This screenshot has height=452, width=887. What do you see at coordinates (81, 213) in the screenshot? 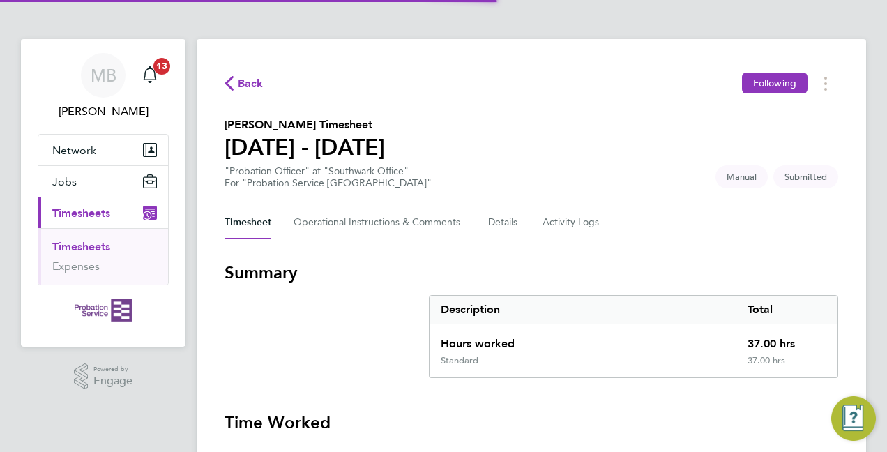
I see `span: Timesheets` at bounding box center [81, 213].